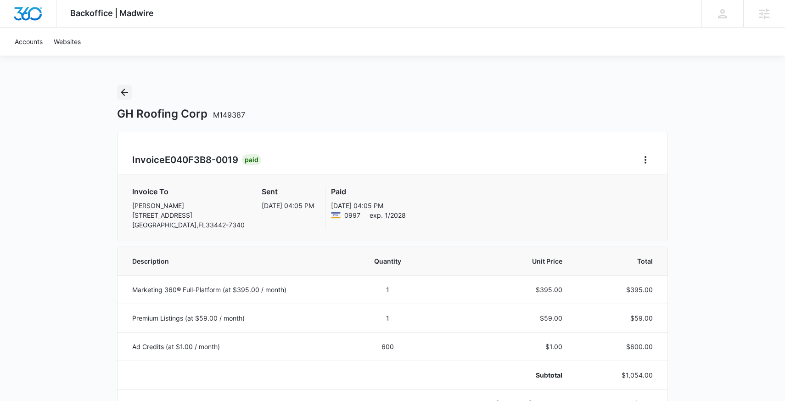  Describe the element at coordinates (388, 215) in the screenshot. I see `span: exp. 1/2028` at that location.